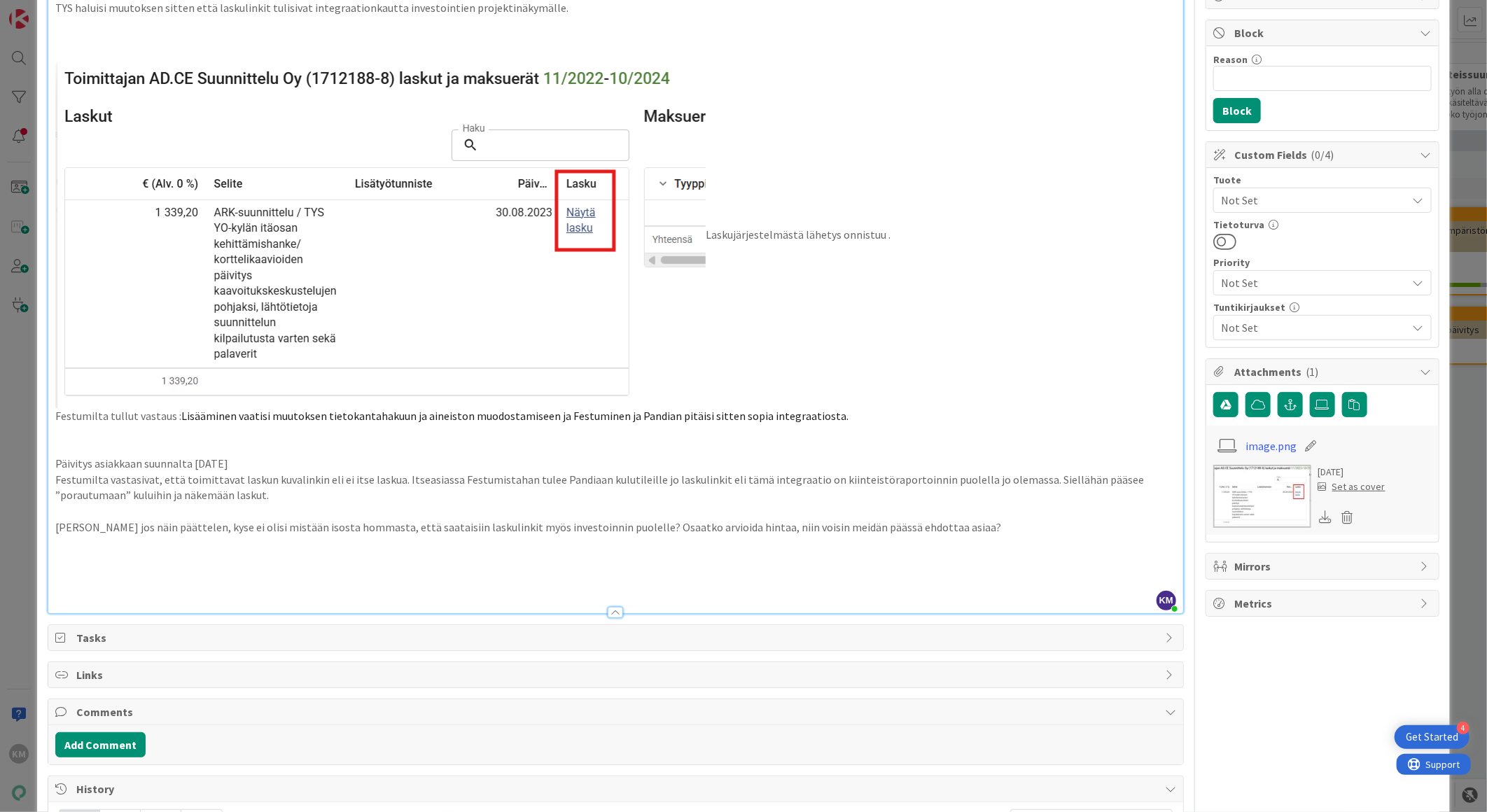 The width and height of the screenshot is (1487, 812). I want to click on button: Block, so click(1238, 111).